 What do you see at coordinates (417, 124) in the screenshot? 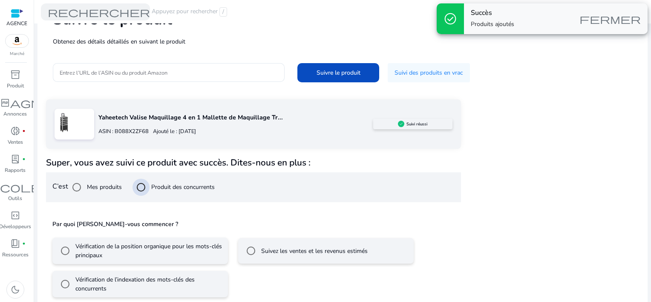
I see `h5: Suivi réussi` at bounding box center [417, 124].